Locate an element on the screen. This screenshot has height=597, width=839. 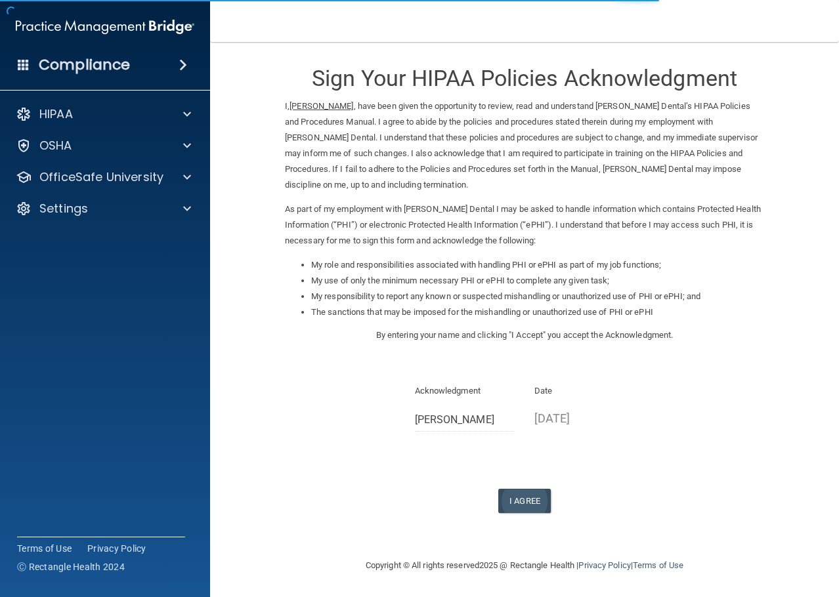
li: The sanctions that may be imposed for the mishandling or unauthorized use of PHI or ePHI is located at coordinates (538, 312).